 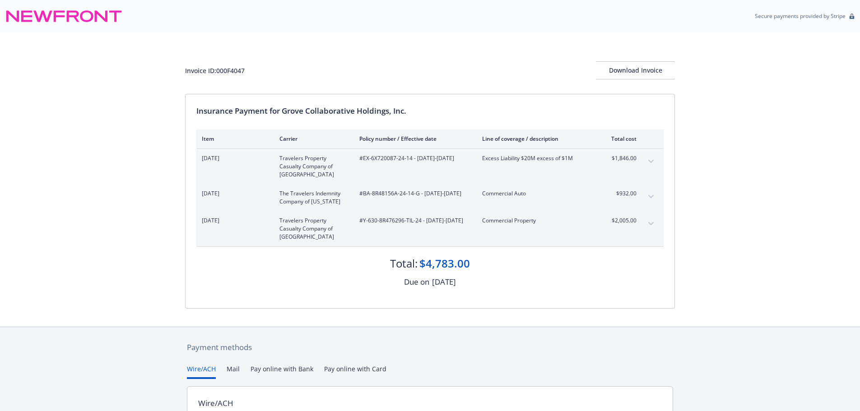 I want to click on div: Item, so click(x=233, y=139).